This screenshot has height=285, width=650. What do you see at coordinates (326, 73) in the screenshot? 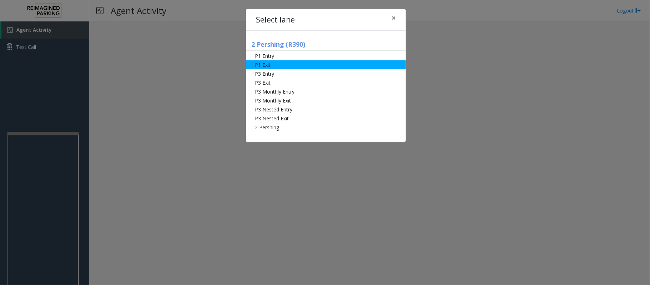
I see `li: P3 Entry` at bounding box center [326, 73].